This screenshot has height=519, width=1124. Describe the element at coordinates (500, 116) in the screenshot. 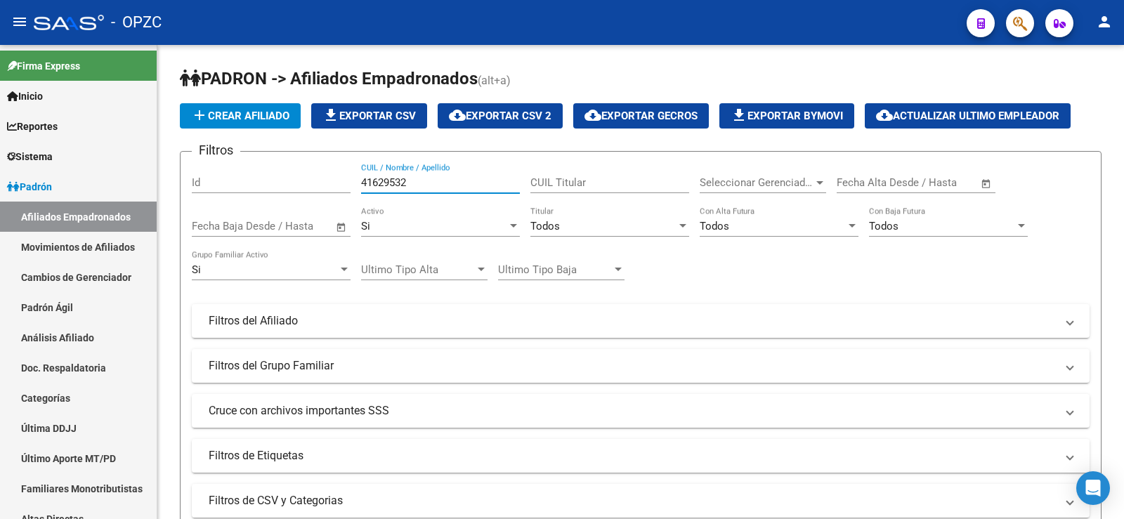

I see `button: Exportar CSV 2` at that location.